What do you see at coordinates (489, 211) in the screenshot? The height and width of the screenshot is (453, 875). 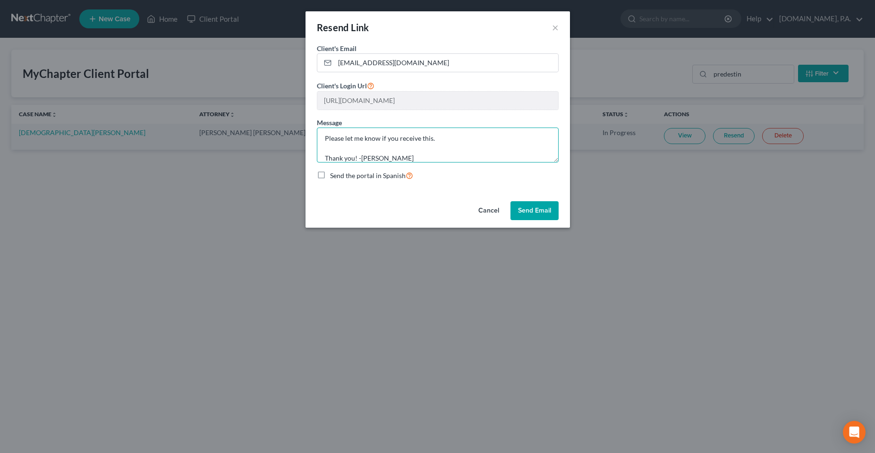 I see `button: Cancel` at bounding box center [489, 211].